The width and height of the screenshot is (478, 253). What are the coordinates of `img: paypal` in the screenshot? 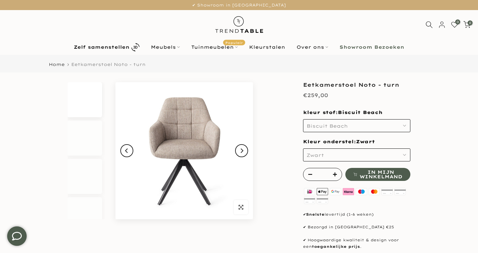 It's located at (387, 192).